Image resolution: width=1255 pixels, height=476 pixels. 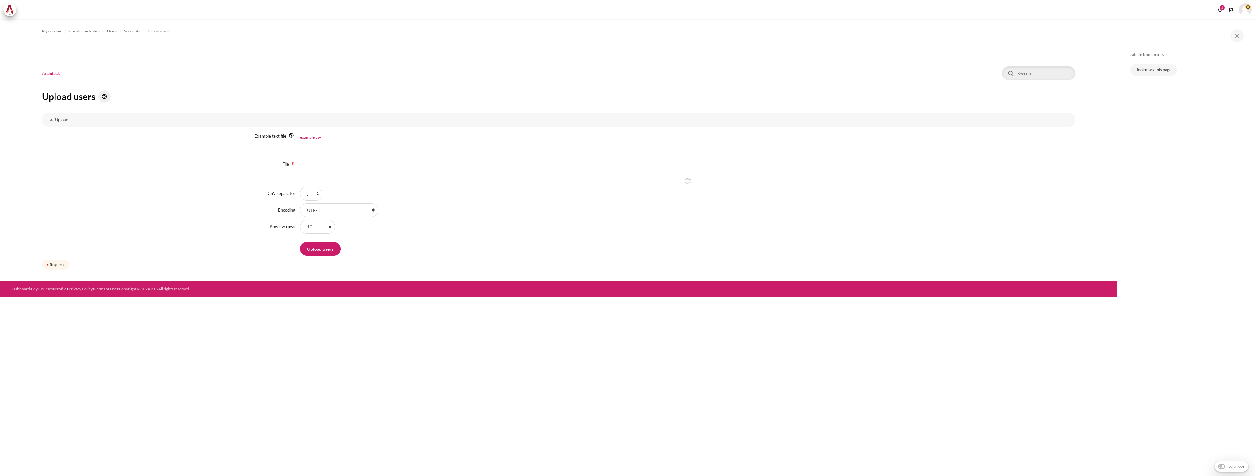 What do you see at coordinates (291, 135) in the screenshot?
I see `img: Help with Example text file` at bounding box center [291, 135].